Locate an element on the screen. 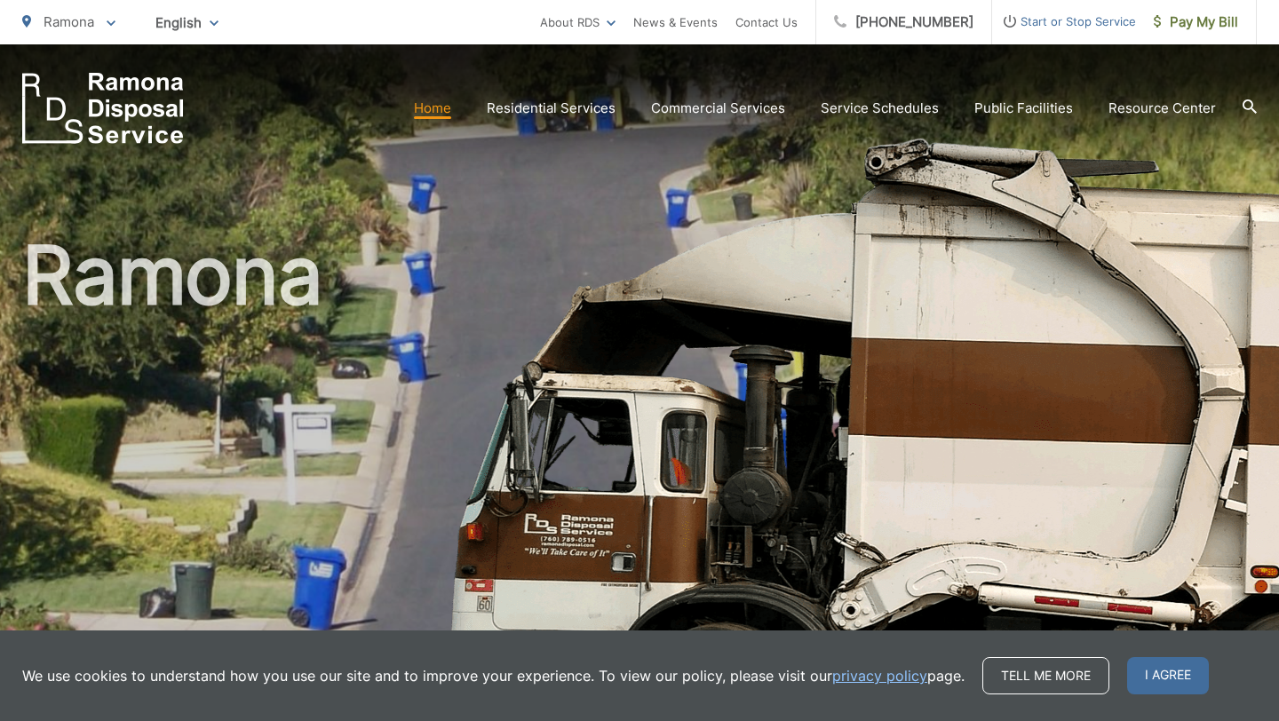 The width and height of the screenshot is (1279, 721). a: About RDS is located at coordinates (577, 22).